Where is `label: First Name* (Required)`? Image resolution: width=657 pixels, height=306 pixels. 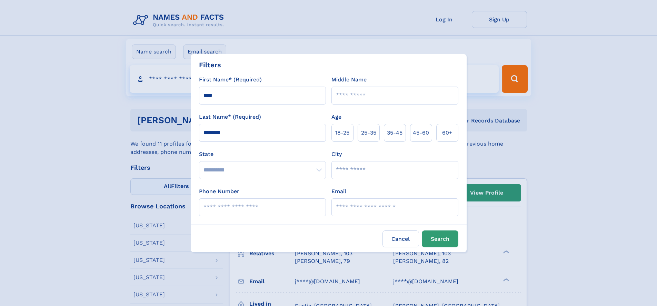 label: First Name* (Required) is located at coordinates (230, 80).